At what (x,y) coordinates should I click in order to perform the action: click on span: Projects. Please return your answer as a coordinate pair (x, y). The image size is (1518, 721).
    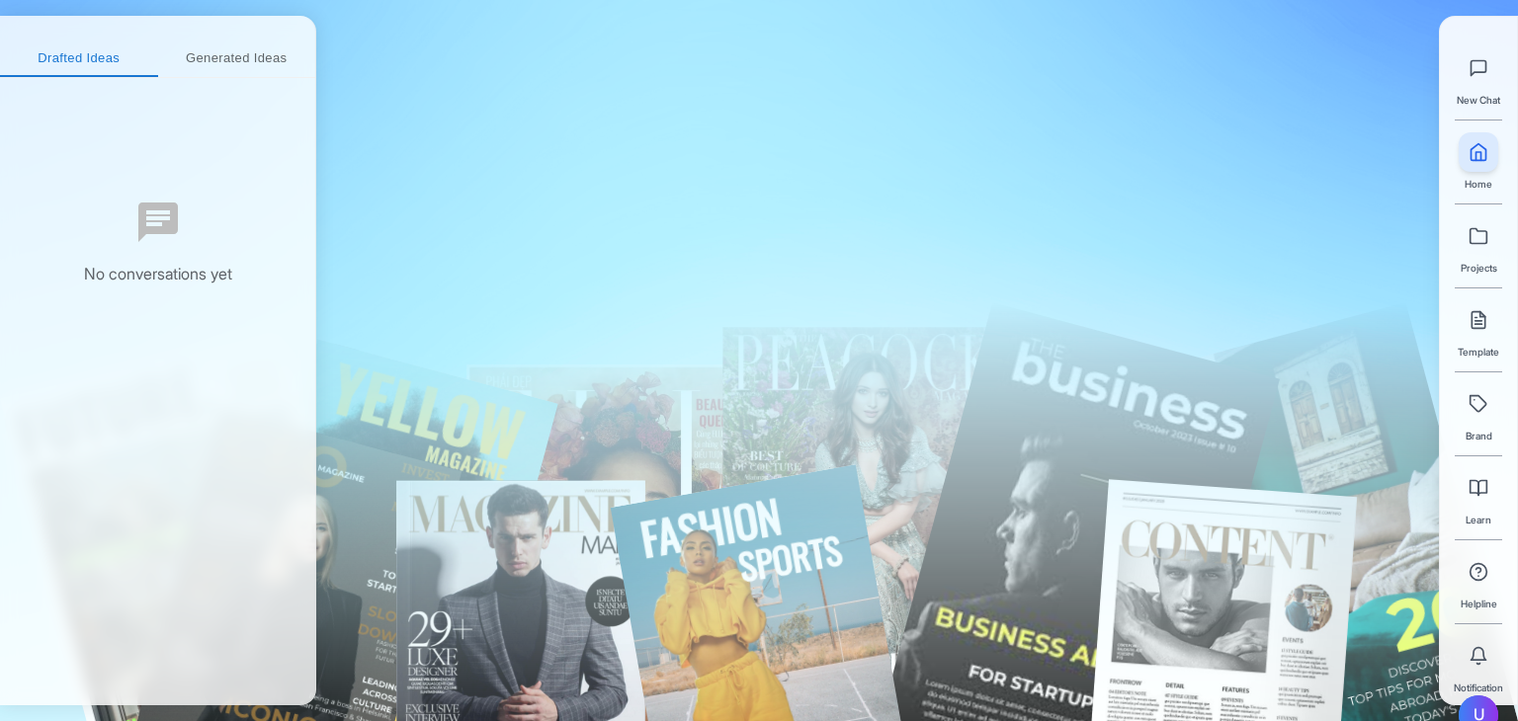
    Looking at the image, I should click on (1479, 268).